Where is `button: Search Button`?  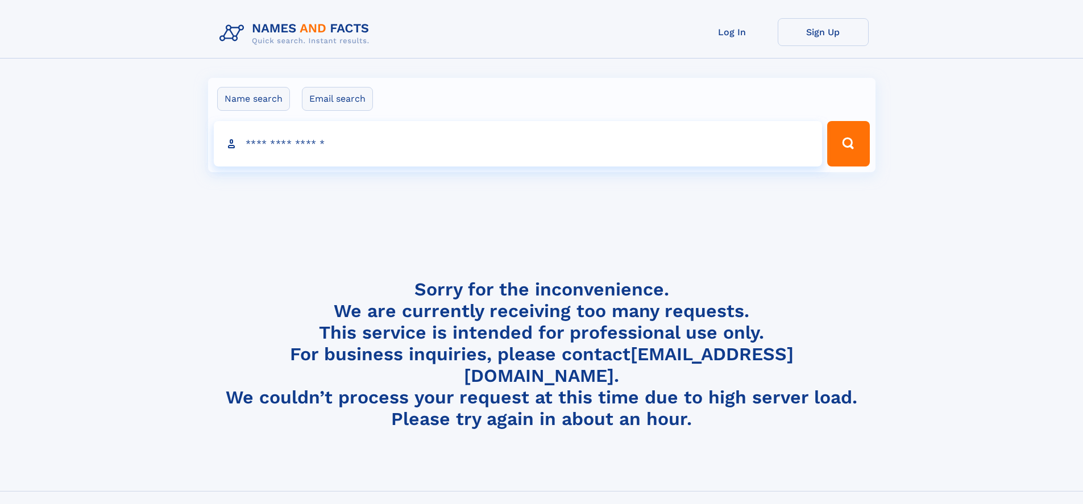 button: Search Button is located at coordinates (848, 144).